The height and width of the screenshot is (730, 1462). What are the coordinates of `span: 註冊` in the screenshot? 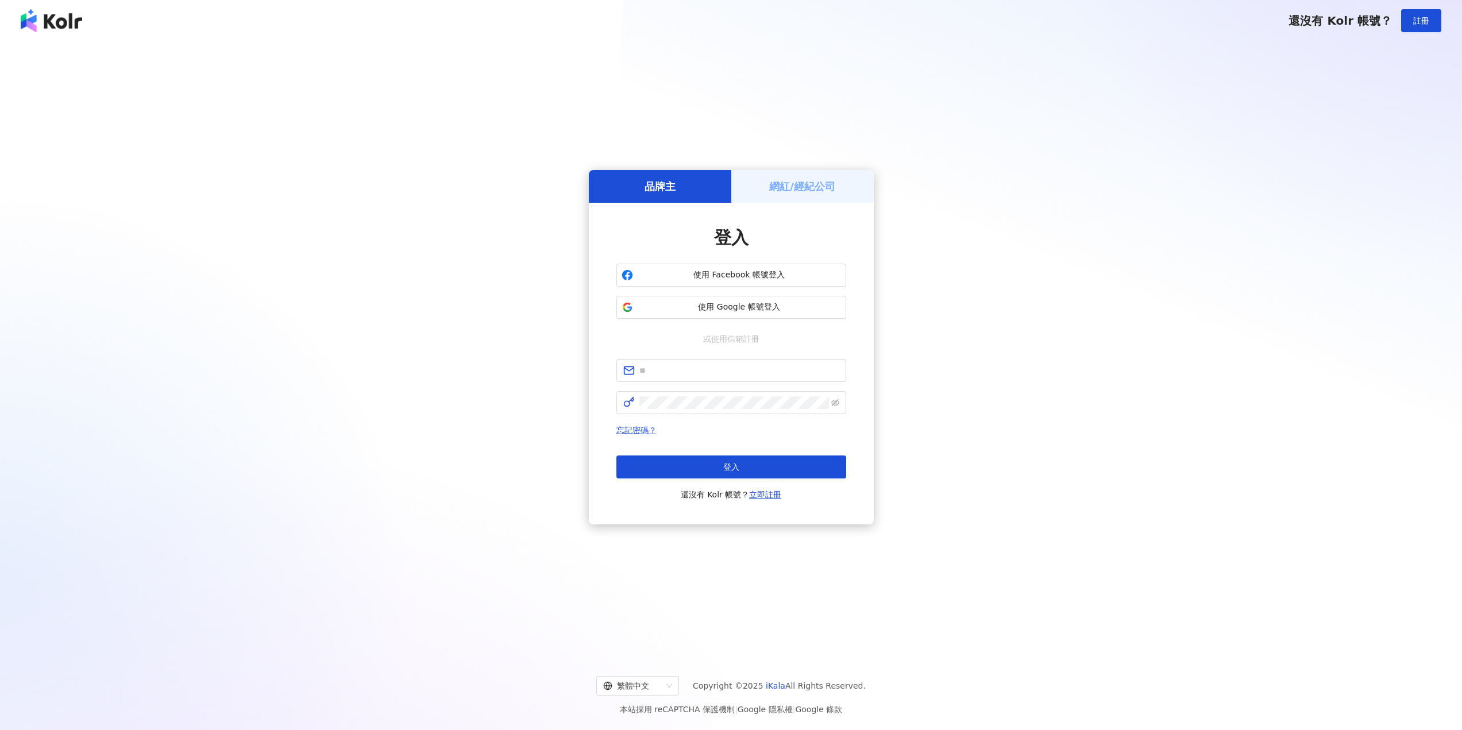 It's located at (1421, 21).